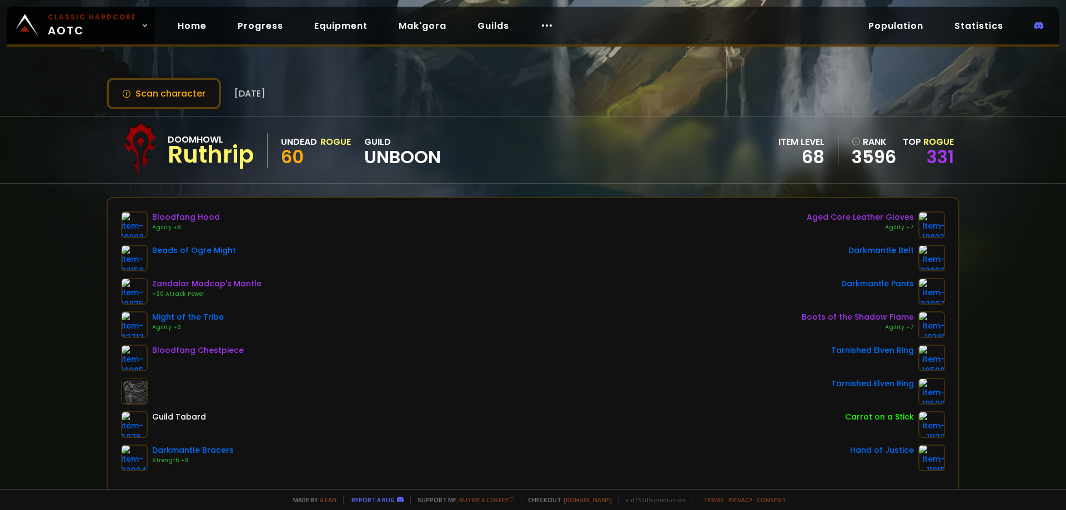 This screenshot has height=510, width=1066. Describe the element at coordinates (341, 26) in the screenshot. I see `a: Equipment` at that location.